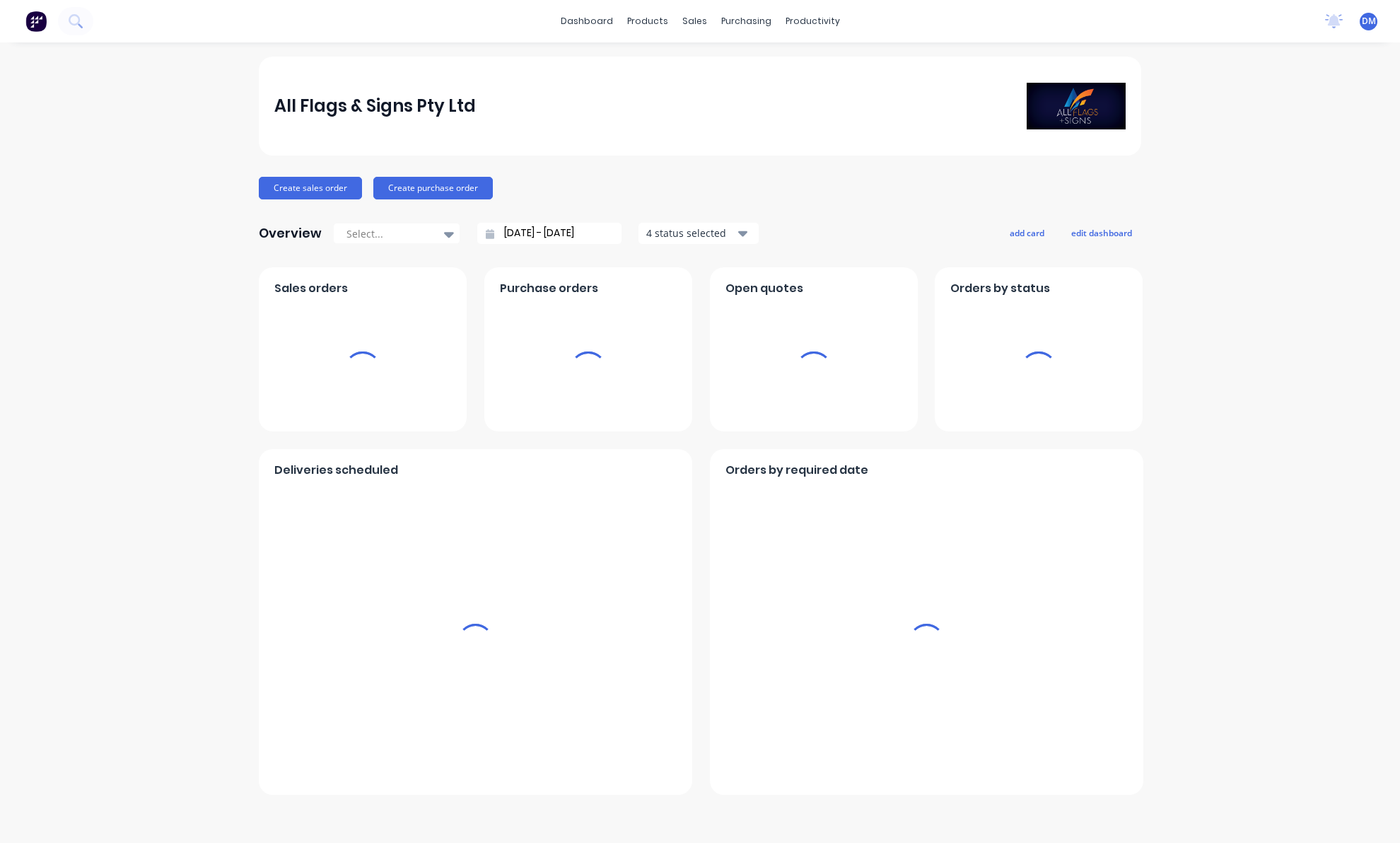  Describe the element at coordinates (813, 22) in the screenshot. I see `div: productivity` at that location.